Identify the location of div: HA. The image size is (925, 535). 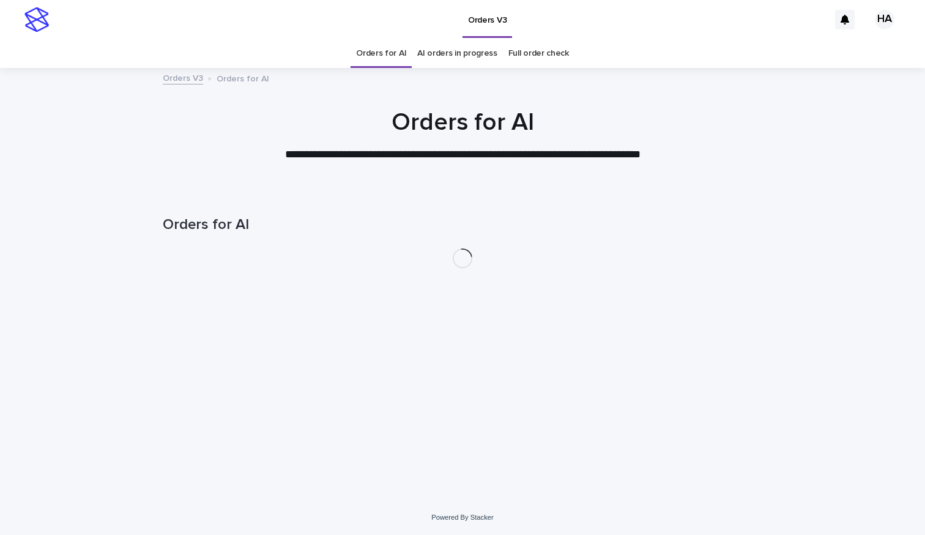
(884, 20).